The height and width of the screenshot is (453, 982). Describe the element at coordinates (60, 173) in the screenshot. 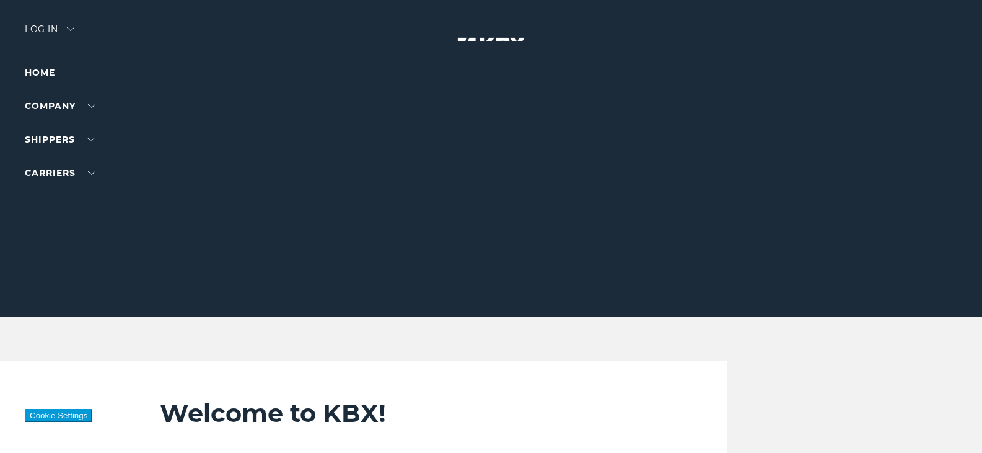

I see `a: Carriers` at that location.